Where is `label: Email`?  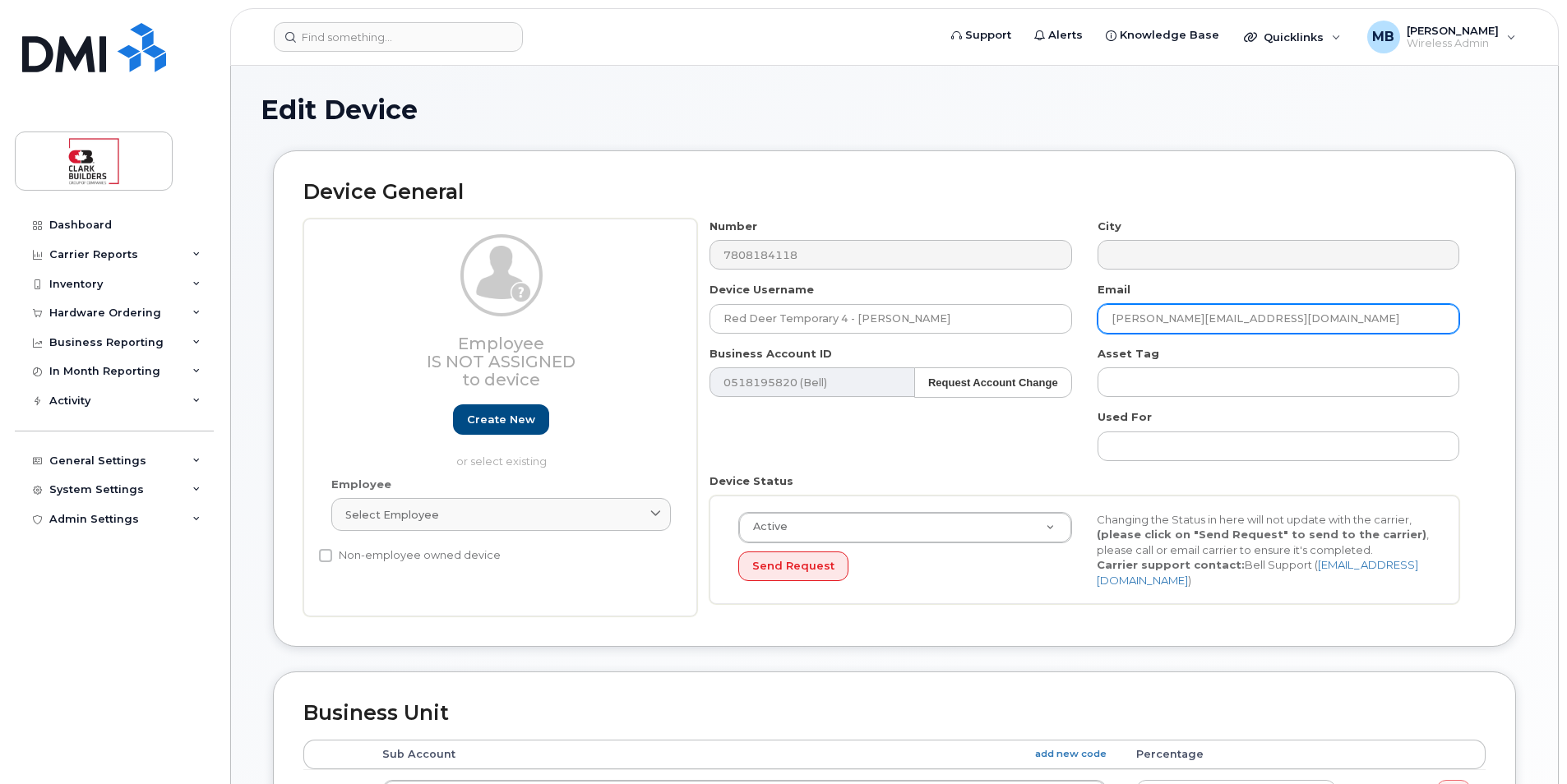 label: Email is located at coordinates (1114, 289).